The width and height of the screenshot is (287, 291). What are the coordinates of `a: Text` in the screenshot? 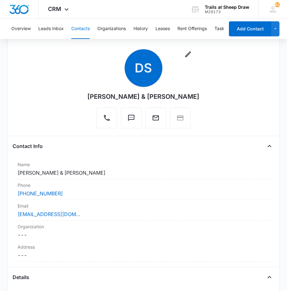 It's located at (131, 120).